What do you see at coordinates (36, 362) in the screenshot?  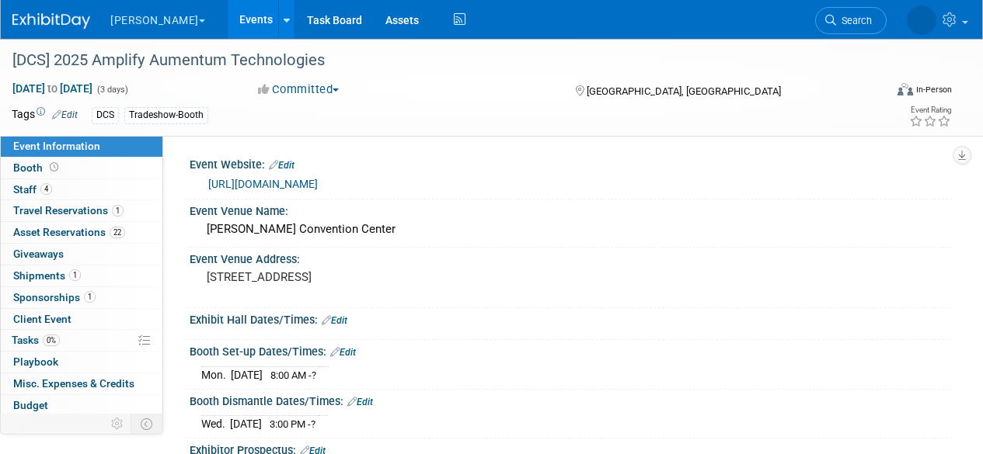 I see `span: Playbook` at bounding box center [36, 362].